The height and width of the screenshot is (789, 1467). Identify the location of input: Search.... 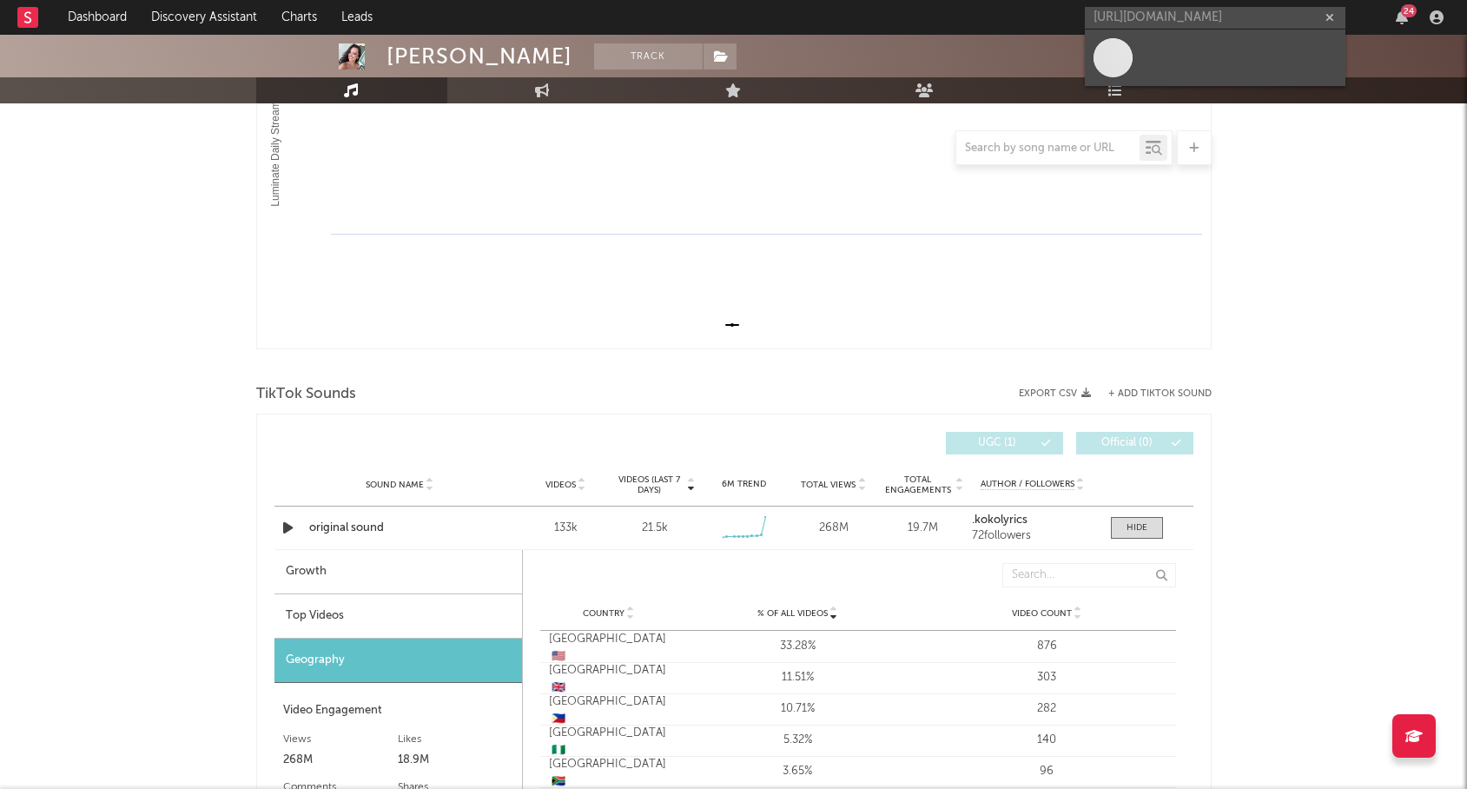
(1089, 575).